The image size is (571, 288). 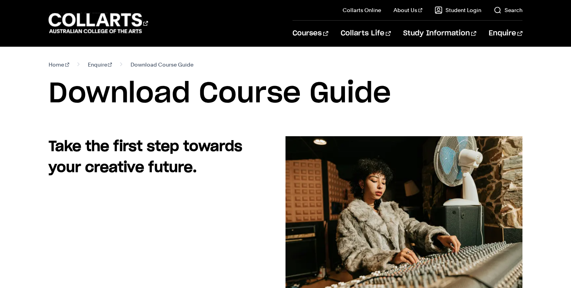 I want to click on strong: Take the first step towards your creative future., so click(x=145, y=157).